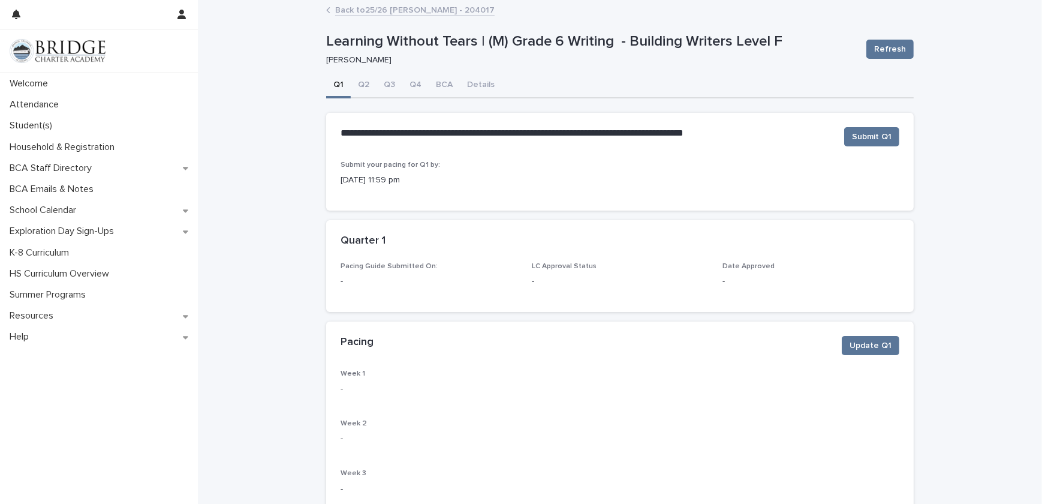  Describe the element at coordinates (34, 315) in the screenshot. I see `p: Resources` at that location.